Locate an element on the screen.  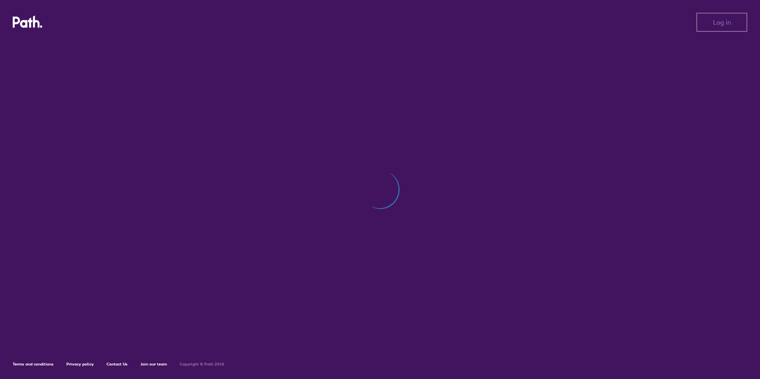
h6: Copyright © Path 2018 is located at coordinates (202, 364).